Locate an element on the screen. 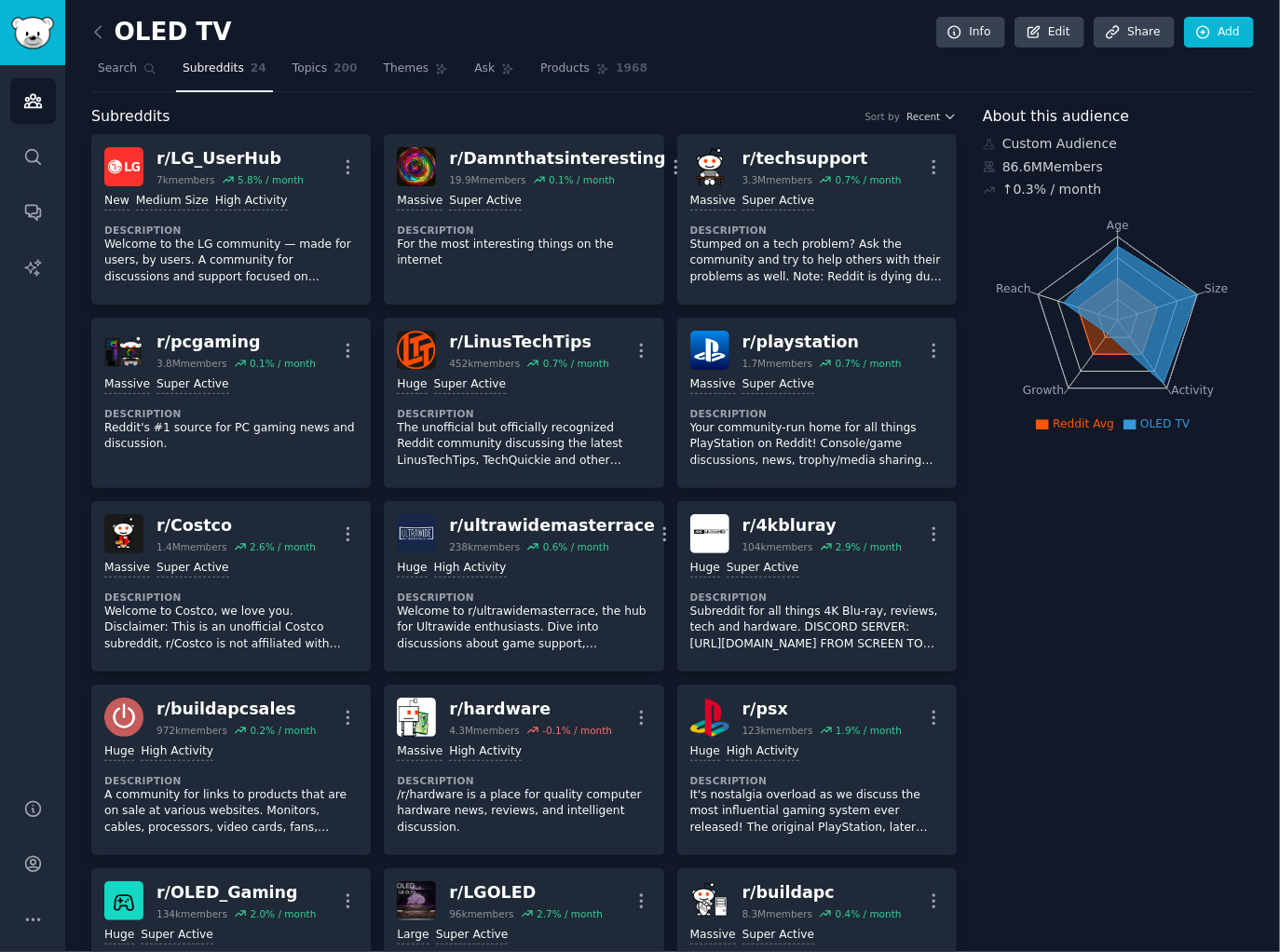  a: hardwarer/hardware4.3Mmembers-0.1% / monthMassiveHigh ActivityDescription/r/hardware is a place f... is located at coordinates (524, 770).